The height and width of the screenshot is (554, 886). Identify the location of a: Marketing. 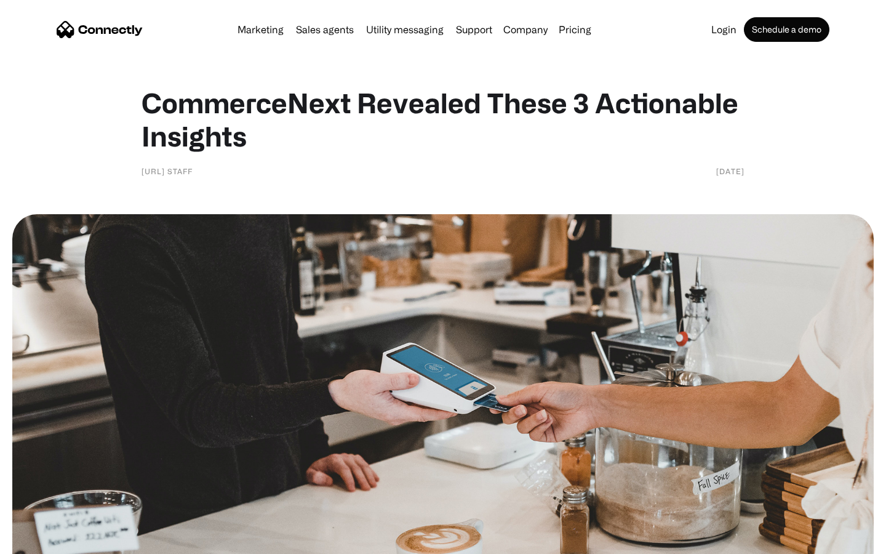
(260, 30).